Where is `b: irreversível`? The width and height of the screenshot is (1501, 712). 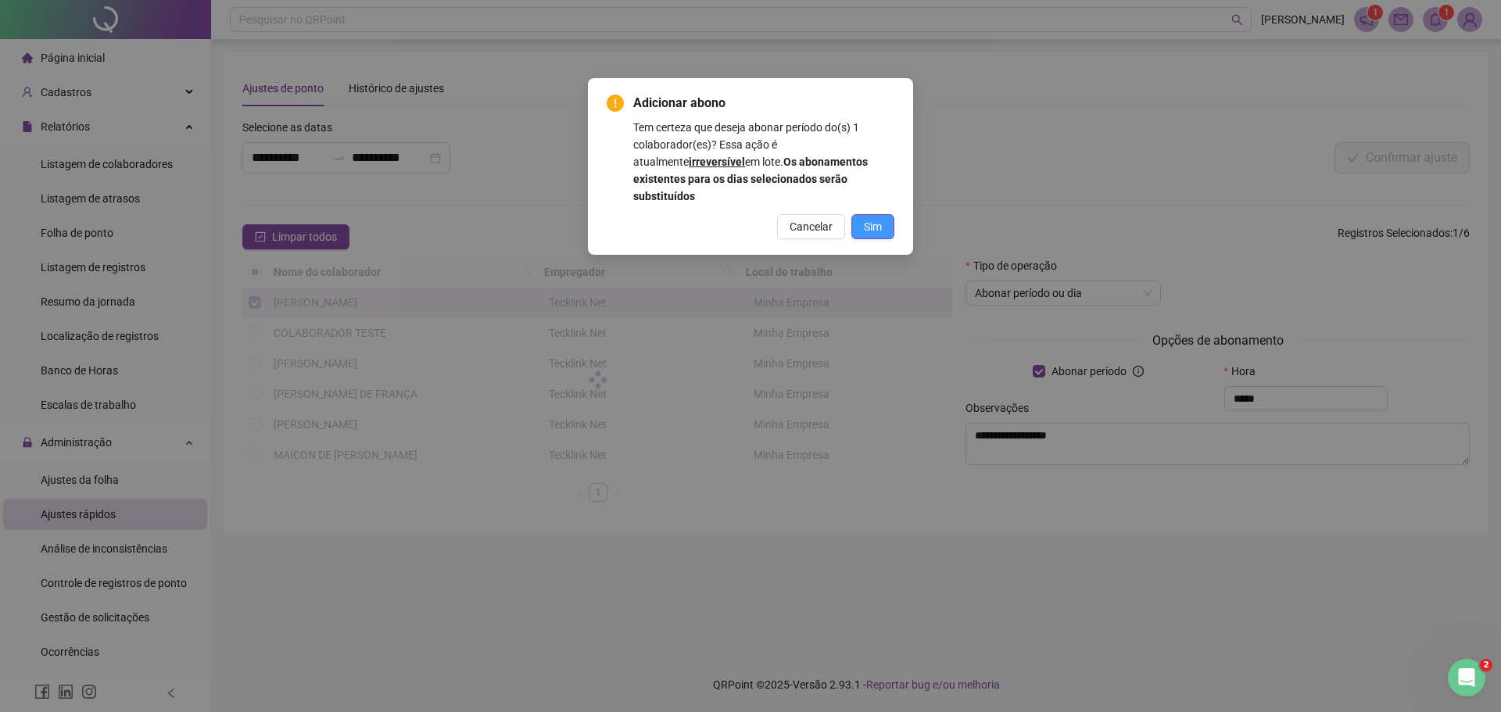 b: irreversível is located at coordinates (717, 162).